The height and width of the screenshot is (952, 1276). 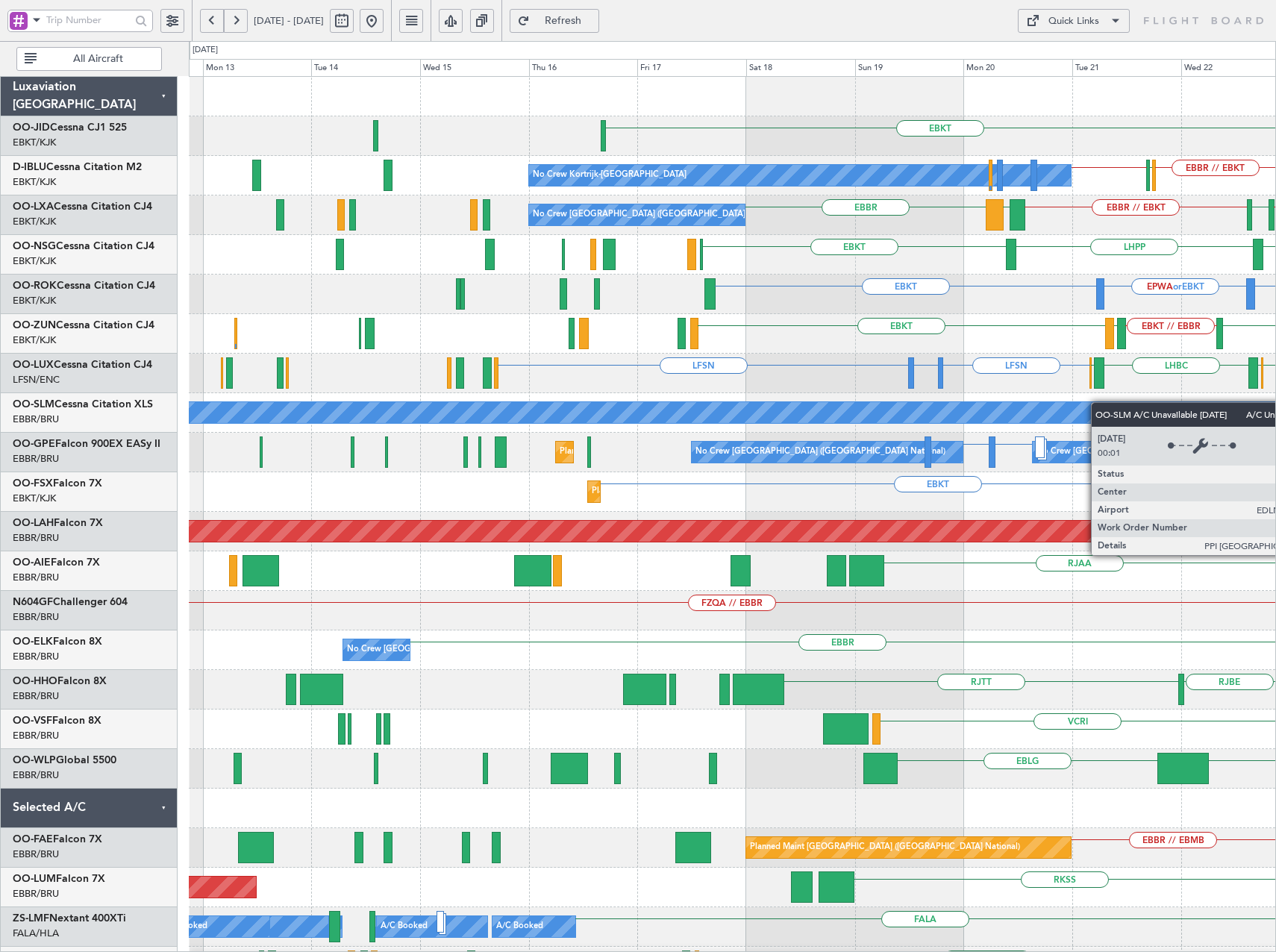 I want to click on span: All Aircraft, so click(x=98, y=59).